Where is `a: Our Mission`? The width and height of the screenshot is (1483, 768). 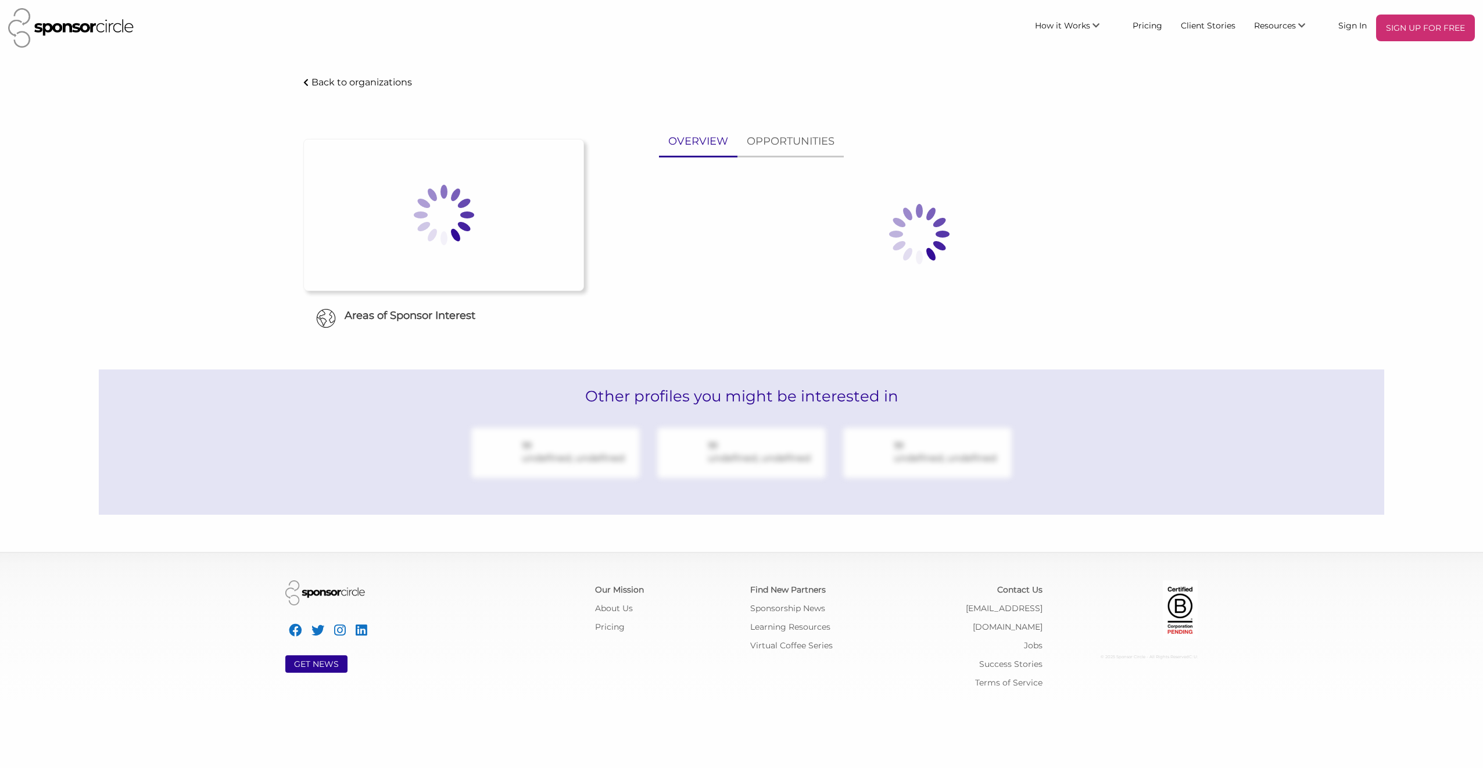 a: Our Mission is located at coordinates (619, 590).